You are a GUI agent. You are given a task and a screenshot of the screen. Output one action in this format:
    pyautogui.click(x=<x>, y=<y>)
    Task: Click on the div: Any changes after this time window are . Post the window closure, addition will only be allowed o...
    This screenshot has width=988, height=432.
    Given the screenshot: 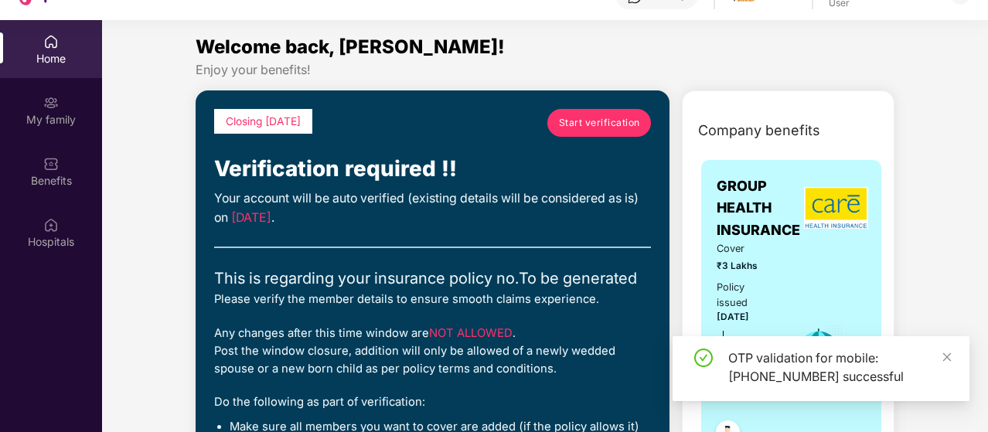 What is the action you would take?
    pyautogui.click(x=432, y=352)
    